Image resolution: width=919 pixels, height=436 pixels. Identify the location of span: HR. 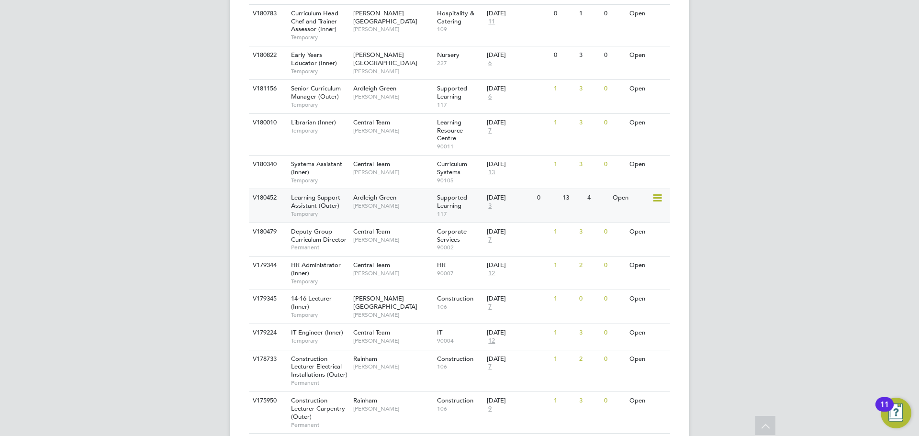
(441, 265).